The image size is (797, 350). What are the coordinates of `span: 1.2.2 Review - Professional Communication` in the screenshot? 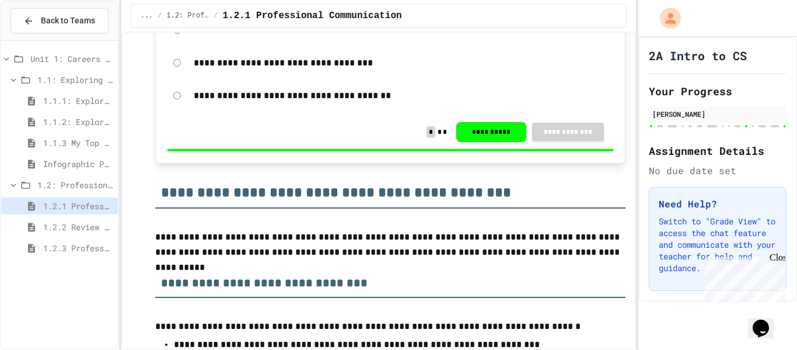 It's located at (78, 227).